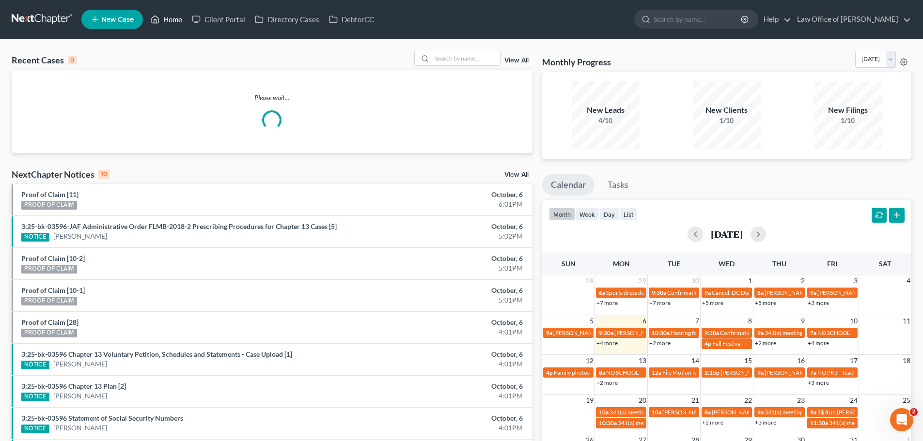  I want to click on span: 1, so click(750, 281).